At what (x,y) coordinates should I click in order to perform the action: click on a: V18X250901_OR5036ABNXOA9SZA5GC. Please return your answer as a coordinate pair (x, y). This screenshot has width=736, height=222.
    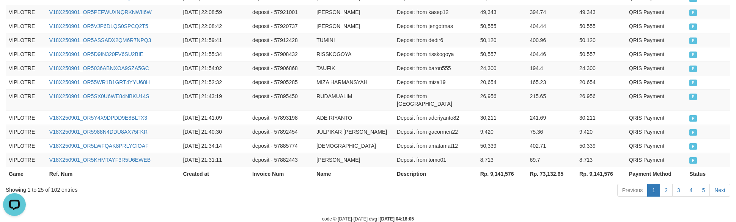
    Looking at the image, I should click on (99, 68).